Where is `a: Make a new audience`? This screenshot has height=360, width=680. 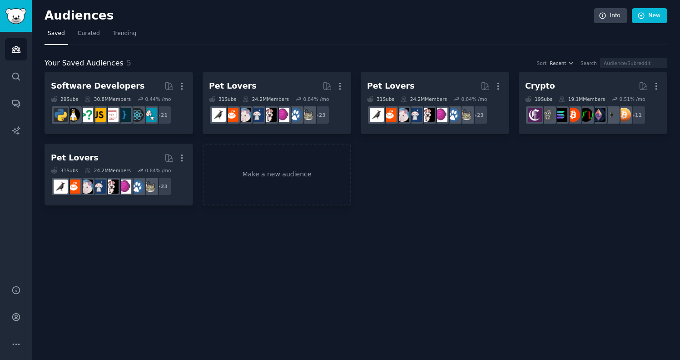
a: Make a new audience is located at coordinates (277, 174).